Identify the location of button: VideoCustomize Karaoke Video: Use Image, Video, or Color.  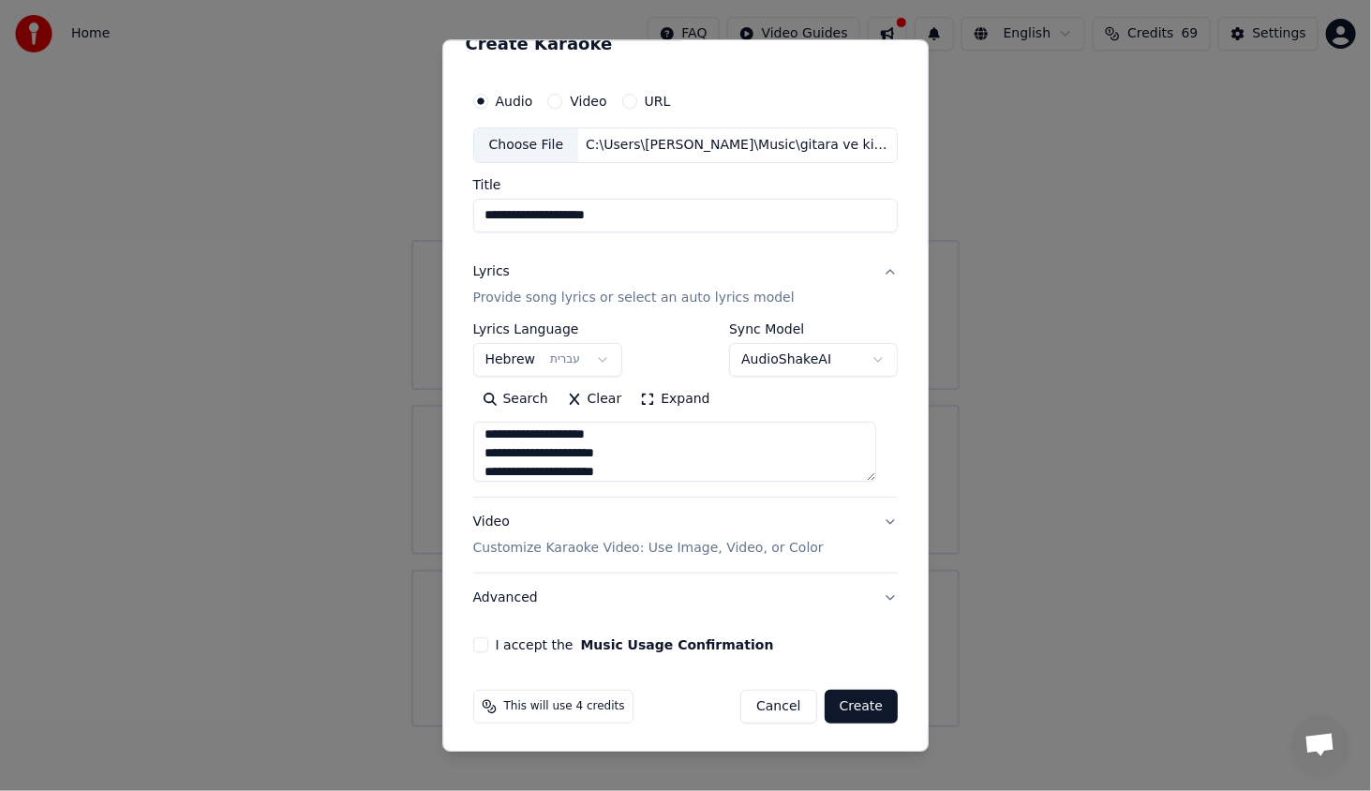
(686, 535).